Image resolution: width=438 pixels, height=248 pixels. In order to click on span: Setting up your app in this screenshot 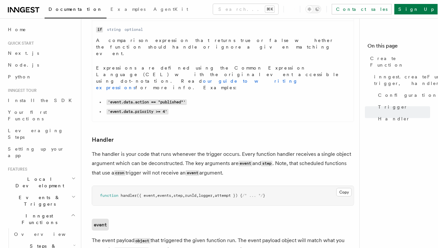, I will do `click(36, 152)`.